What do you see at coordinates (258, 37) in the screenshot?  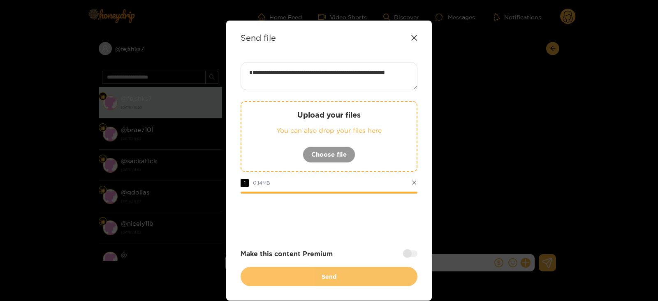 I see `strong: Send file` at bounding box center [258, 37].